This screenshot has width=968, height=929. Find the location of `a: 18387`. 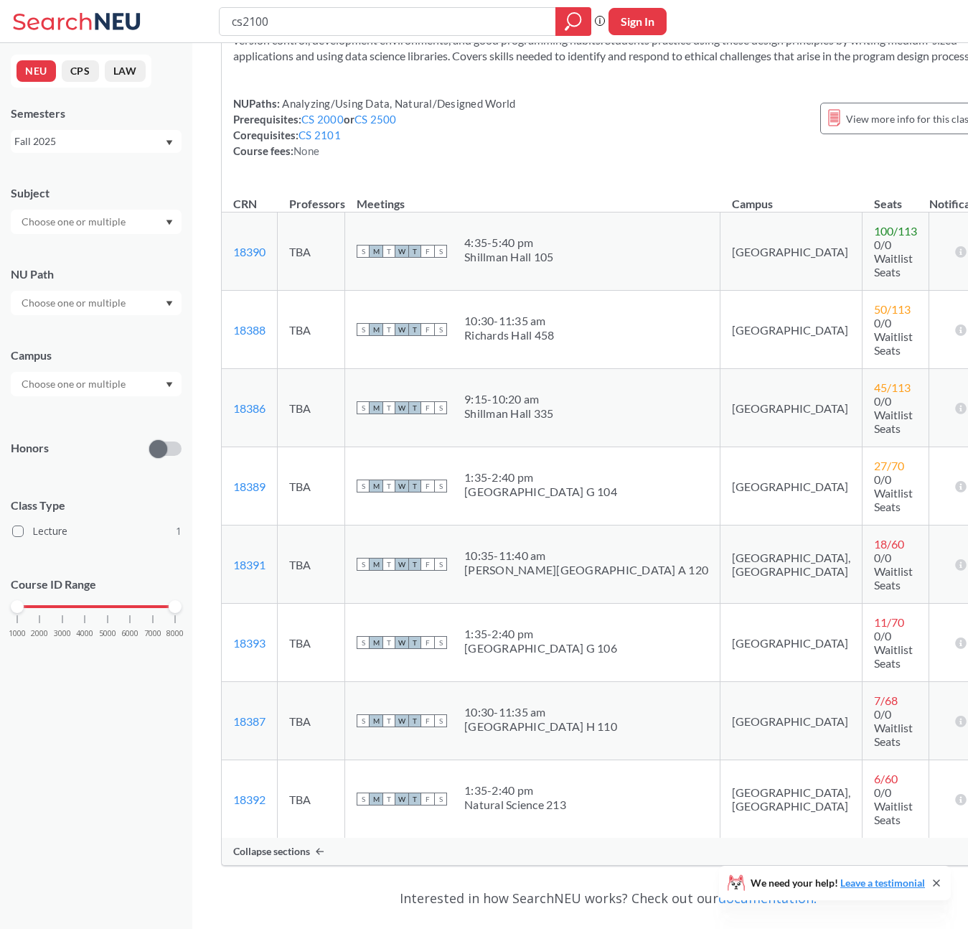

a: 18387 is located at coordinates (249, 721).